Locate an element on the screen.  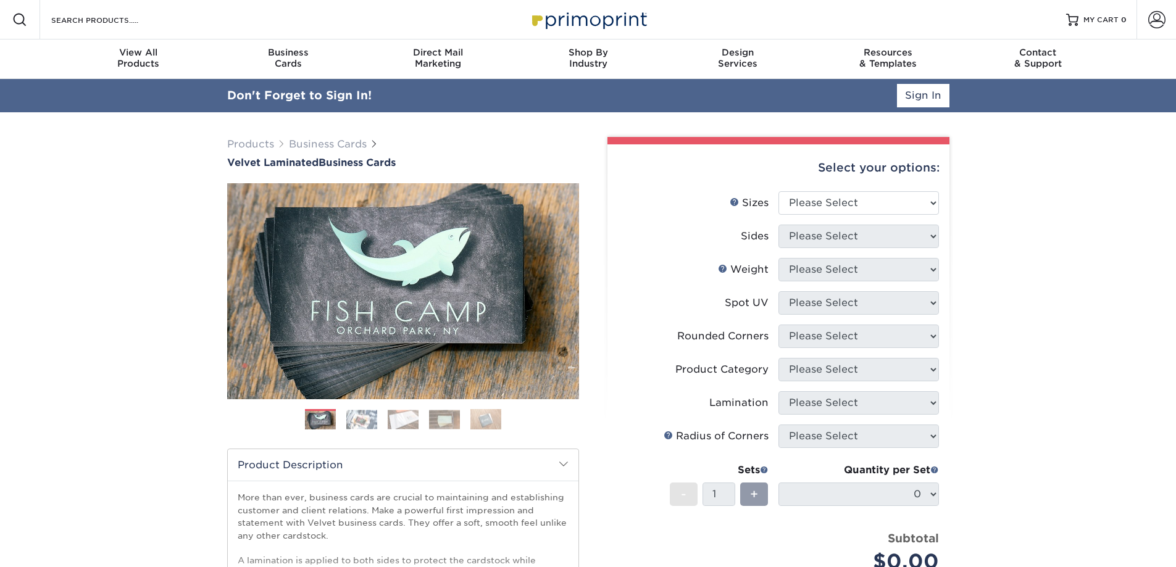
div: Marketing is located at coordinates (438, 58).